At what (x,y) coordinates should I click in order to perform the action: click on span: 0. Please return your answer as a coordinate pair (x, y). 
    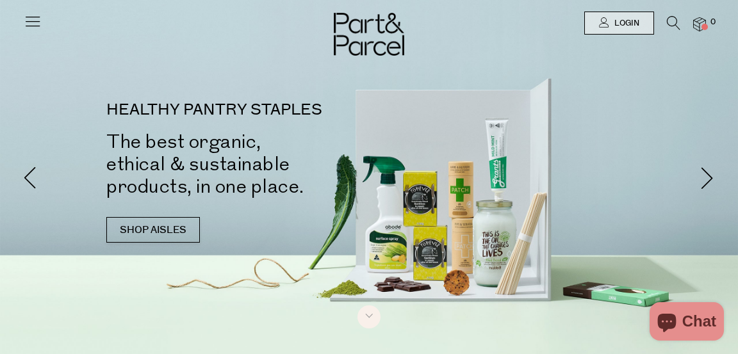
    Looking at the image, I should click on (713, 22).